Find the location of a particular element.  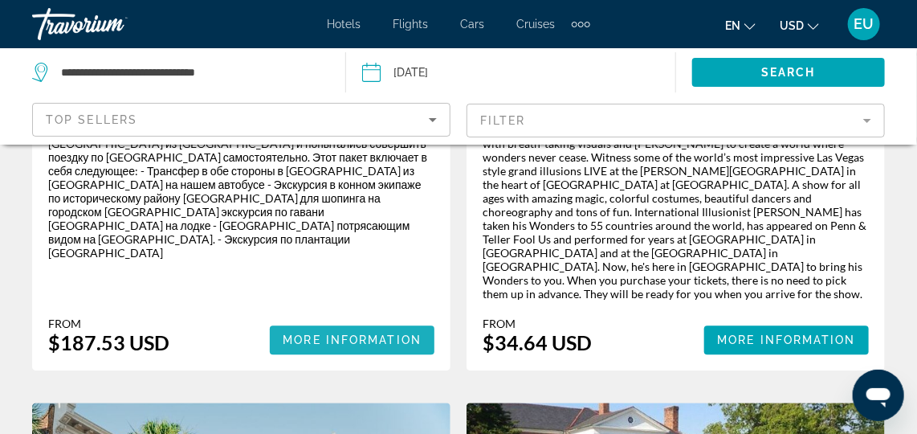

button: User Menu is located at coordinates (864, 24).